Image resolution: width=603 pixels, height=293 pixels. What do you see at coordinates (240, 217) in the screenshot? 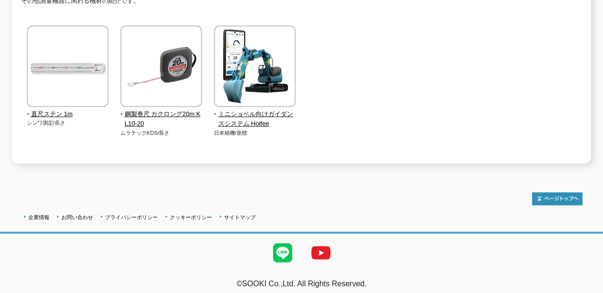
I see `a: サイトマップ` at bounding box center [240, 217].